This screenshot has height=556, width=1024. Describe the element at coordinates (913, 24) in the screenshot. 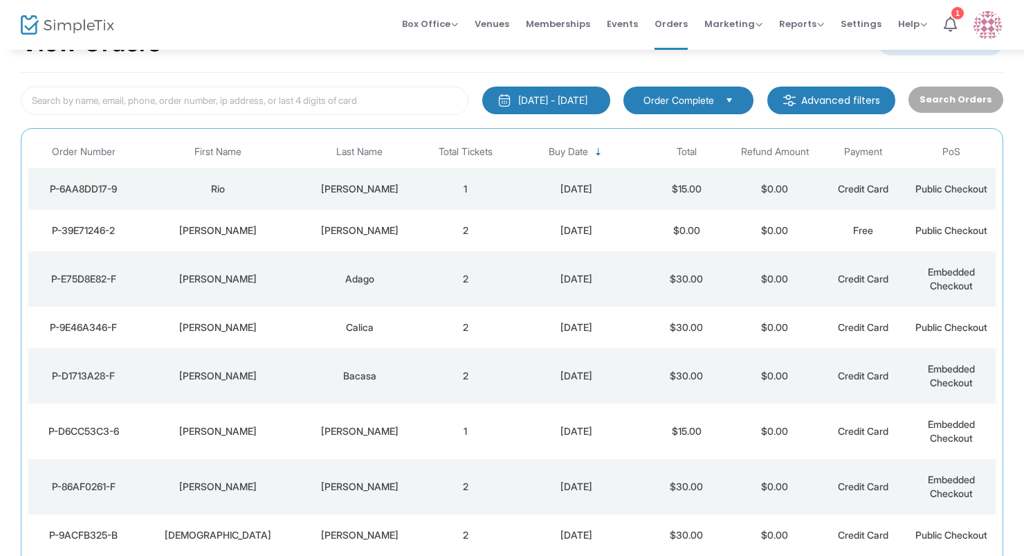

I see `span: Help` at that location.